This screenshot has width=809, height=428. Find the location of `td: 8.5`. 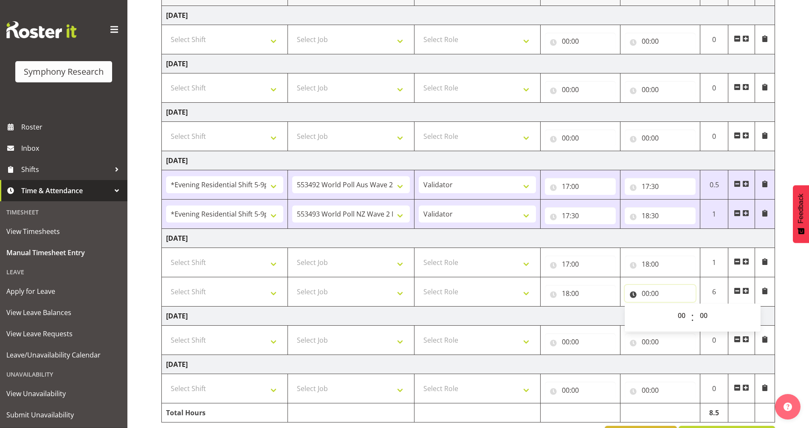

td: 8.5 is located at coordinates (714, 413).